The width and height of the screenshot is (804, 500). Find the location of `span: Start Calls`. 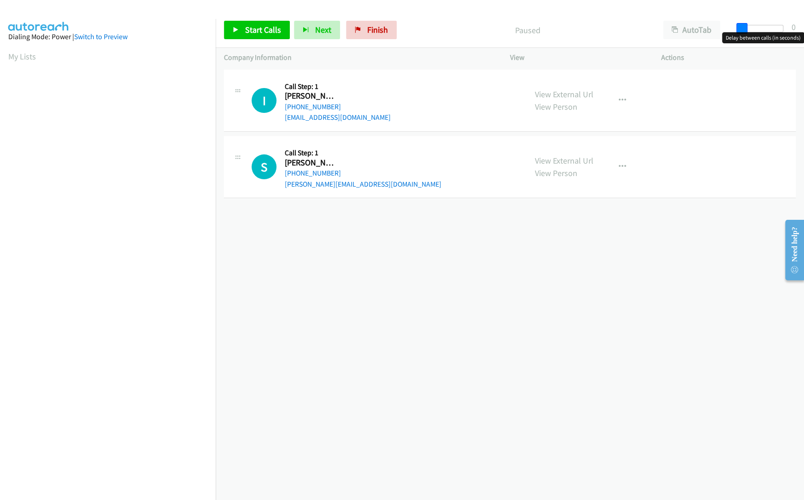

span: Start Calls is located at coordinates (263, 29).